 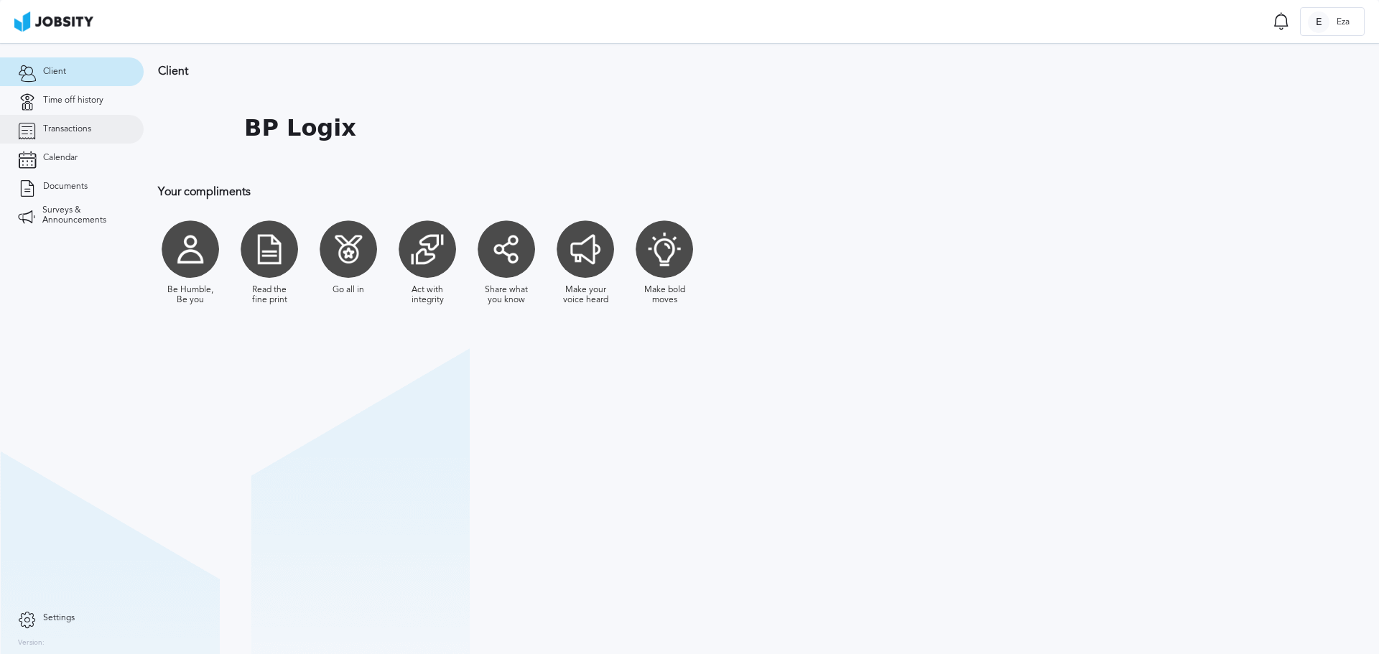 What do you see at coordinates (1333, 22) in the screenshot?
I see `button: EEza` at bounding box center [1333, 22].